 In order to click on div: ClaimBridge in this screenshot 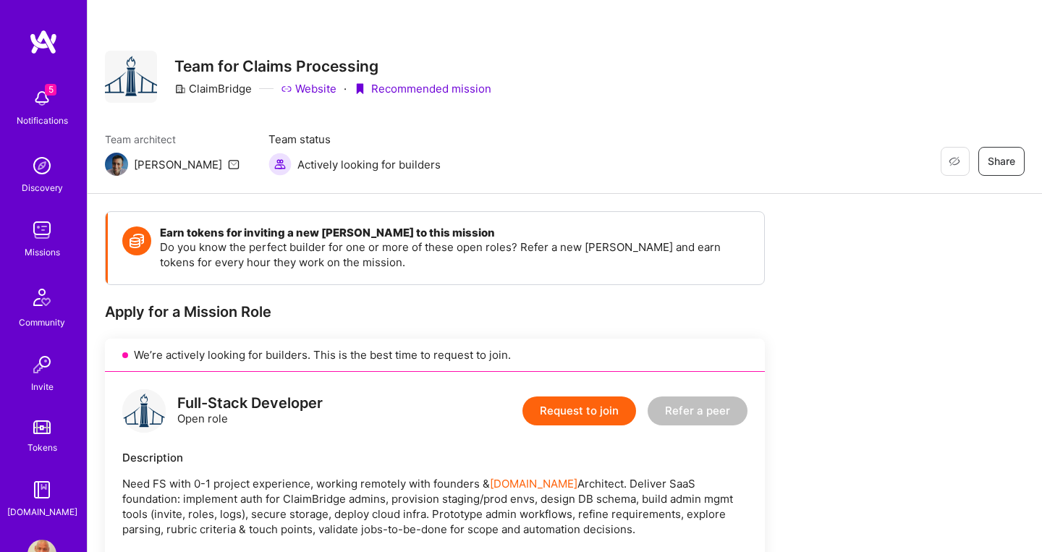, I will do `click(213, 88)`.